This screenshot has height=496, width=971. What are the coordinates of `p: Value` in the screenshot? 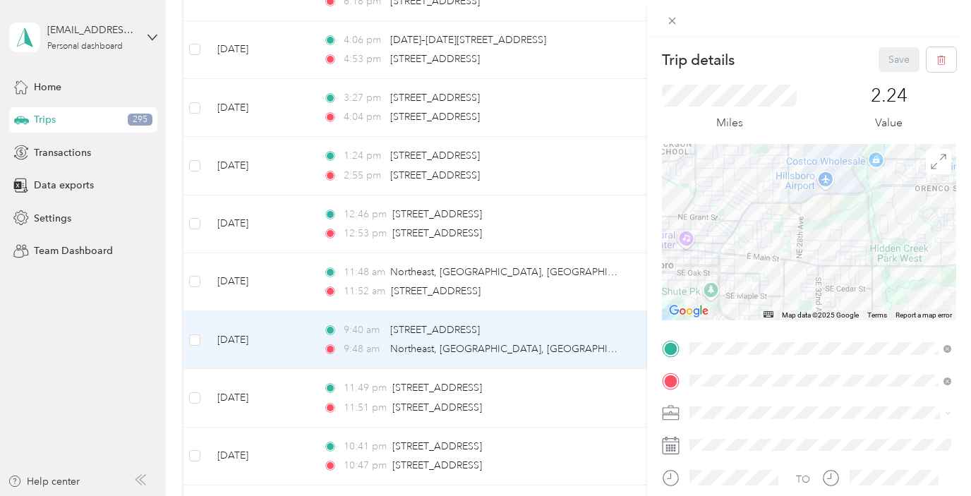 It's located at (888, 123).